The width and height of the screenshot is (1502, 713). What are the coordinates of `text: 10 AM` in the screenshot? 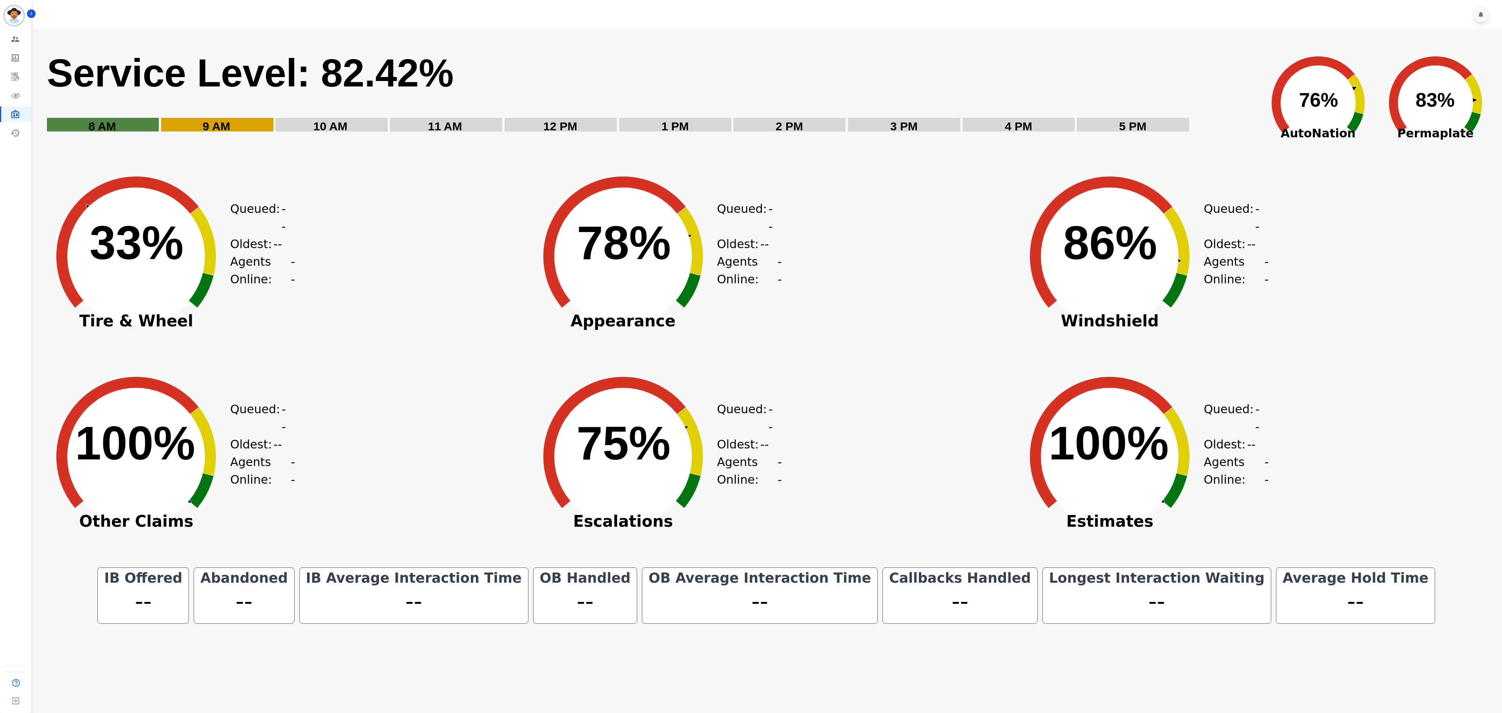 It's located at (330, 126).